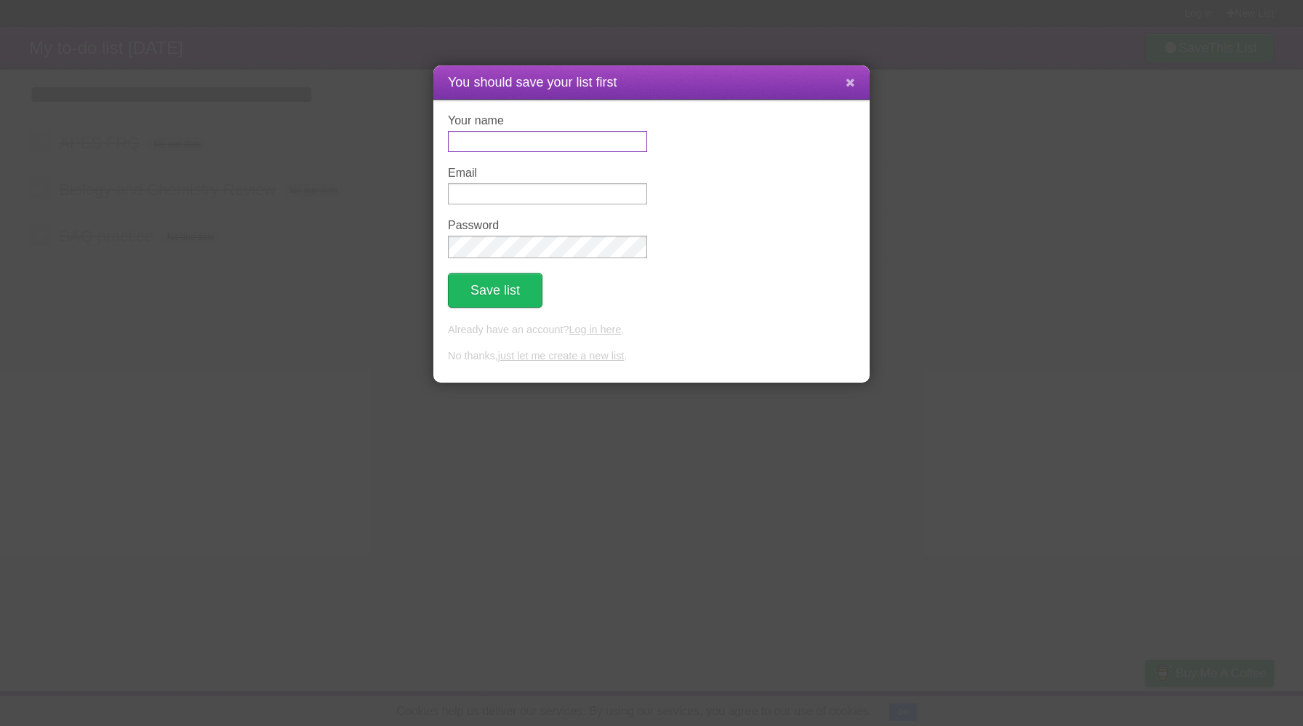 The height and width of the screenshot is (726, 1303). What do you see at coordinates (548, 225) in the screenshot?
I see `label: Password` at bounding box center [548, 225].